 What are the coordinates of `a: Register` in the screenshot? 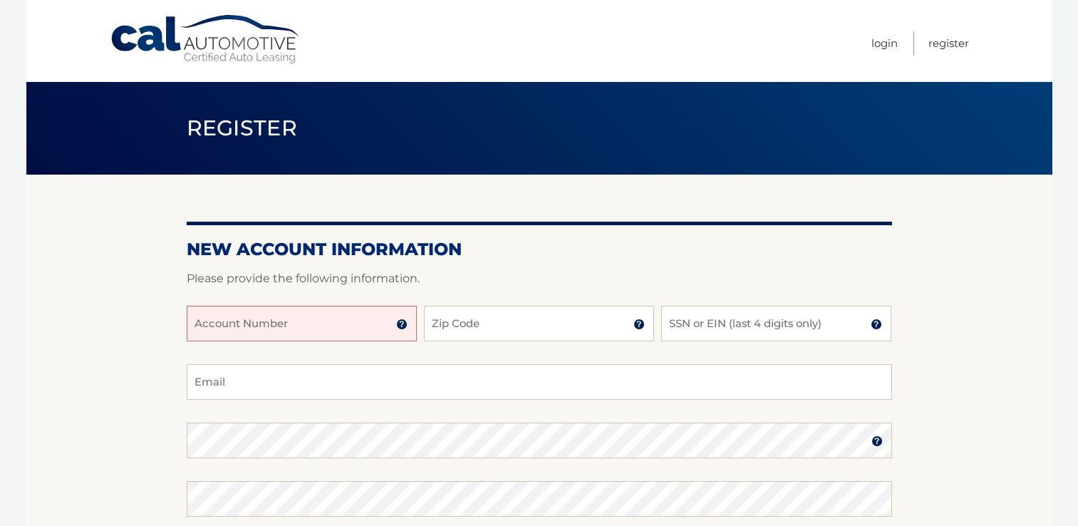 It's located at (948, 43).